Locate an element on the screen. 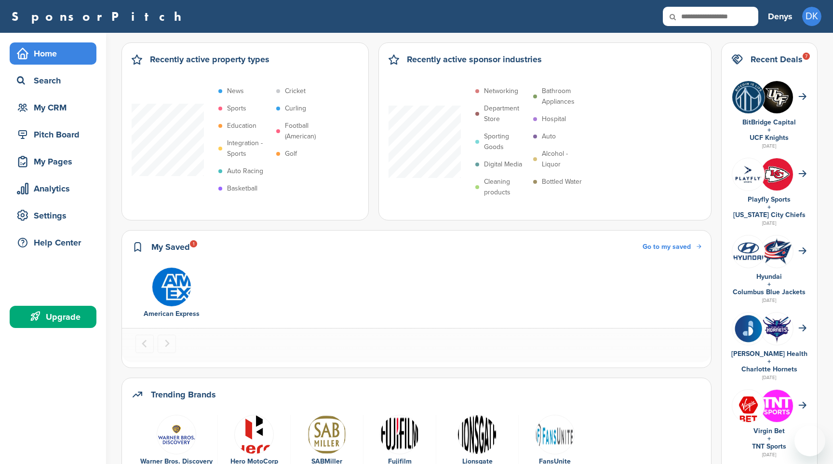 Image resolution: width=833 pixels, height=464 pixels. a: Upgrade is located at coordinates (53, 317).